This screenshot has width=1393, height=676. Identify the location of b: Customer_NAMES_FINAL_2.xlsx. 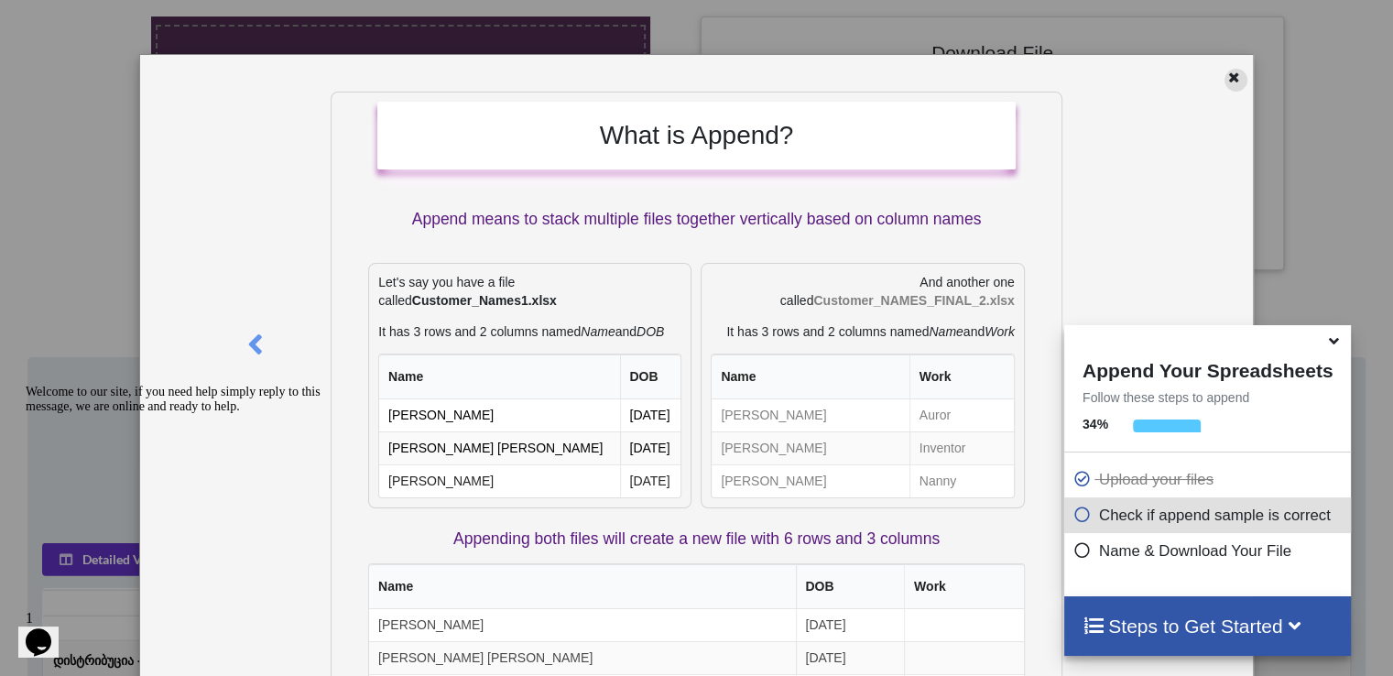
(913, 300).